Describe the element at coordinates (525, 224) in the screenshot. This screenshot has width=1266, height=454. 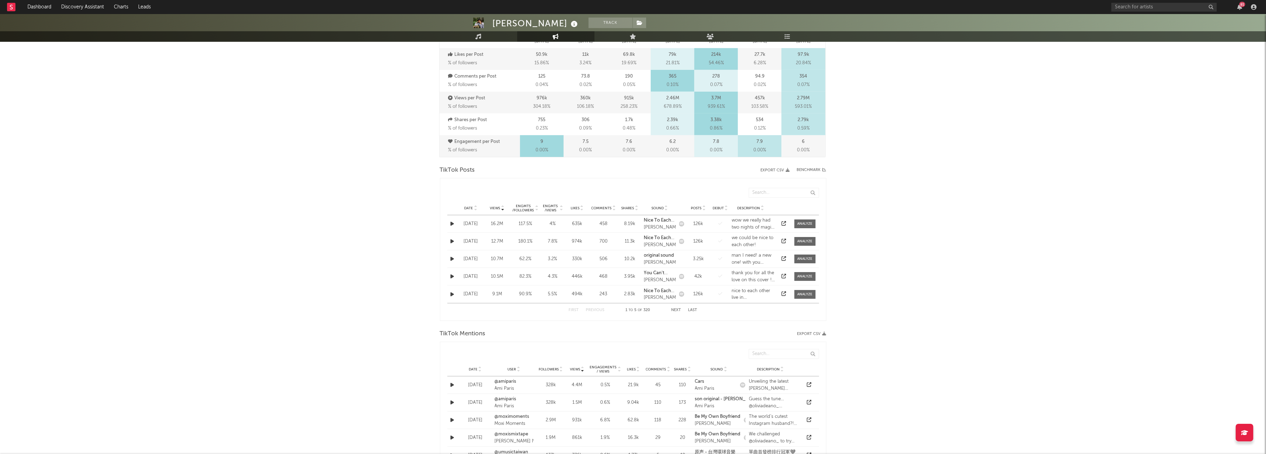
I see `div: 117.5 %` at that location.